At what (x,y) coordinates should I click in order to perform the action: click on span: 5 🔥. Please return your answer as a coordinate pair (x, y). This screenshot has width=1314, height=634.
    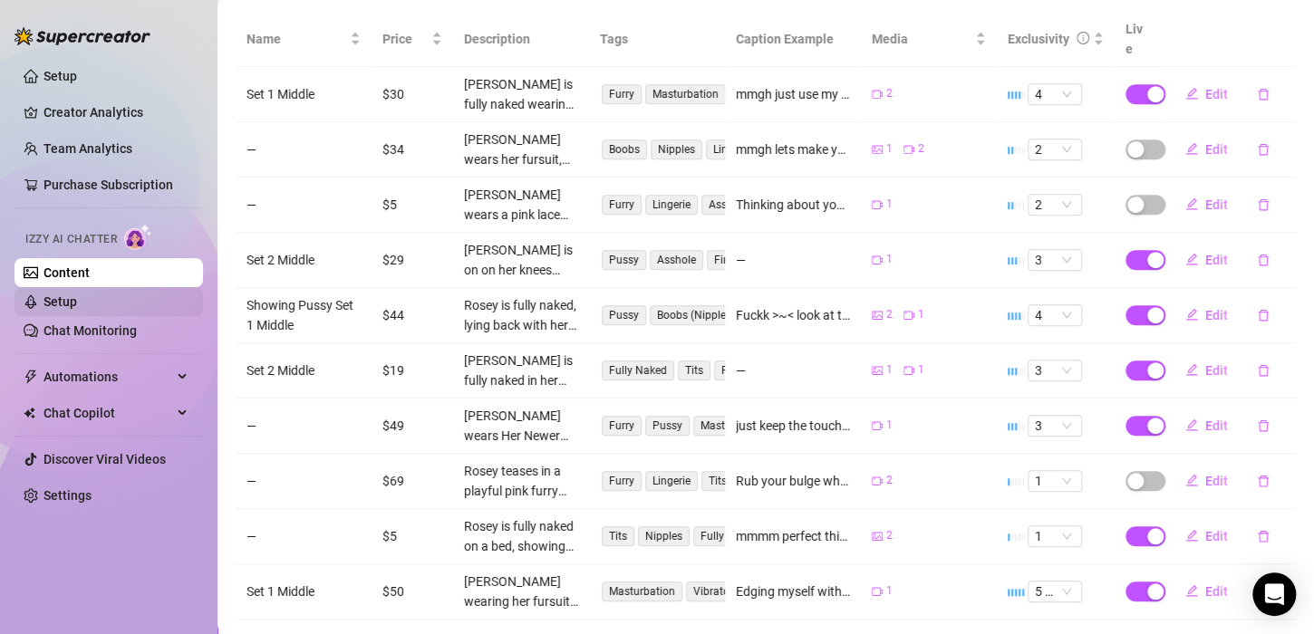
    Looking at the image, I should click on (1055, 592).